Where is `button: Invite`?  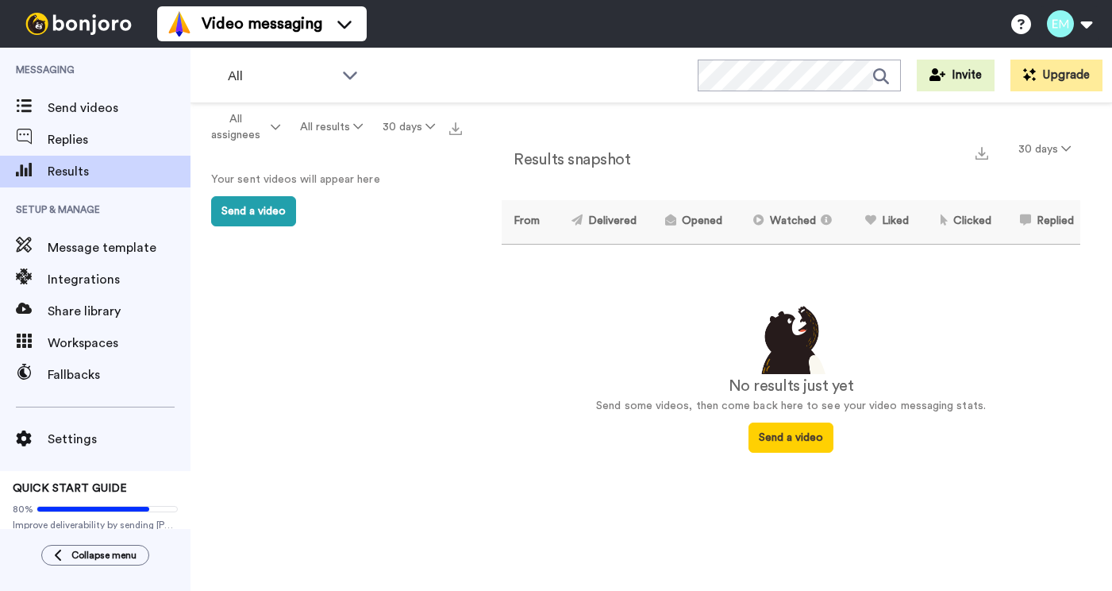 button: Invite is located at coordinates (956, 75).